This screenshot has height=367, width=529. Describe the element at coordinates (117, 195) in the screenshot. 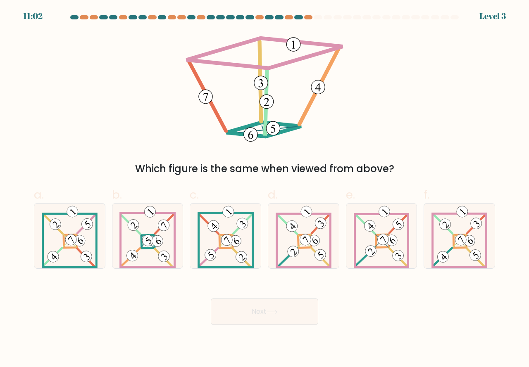

I see `span: b.` at that location.